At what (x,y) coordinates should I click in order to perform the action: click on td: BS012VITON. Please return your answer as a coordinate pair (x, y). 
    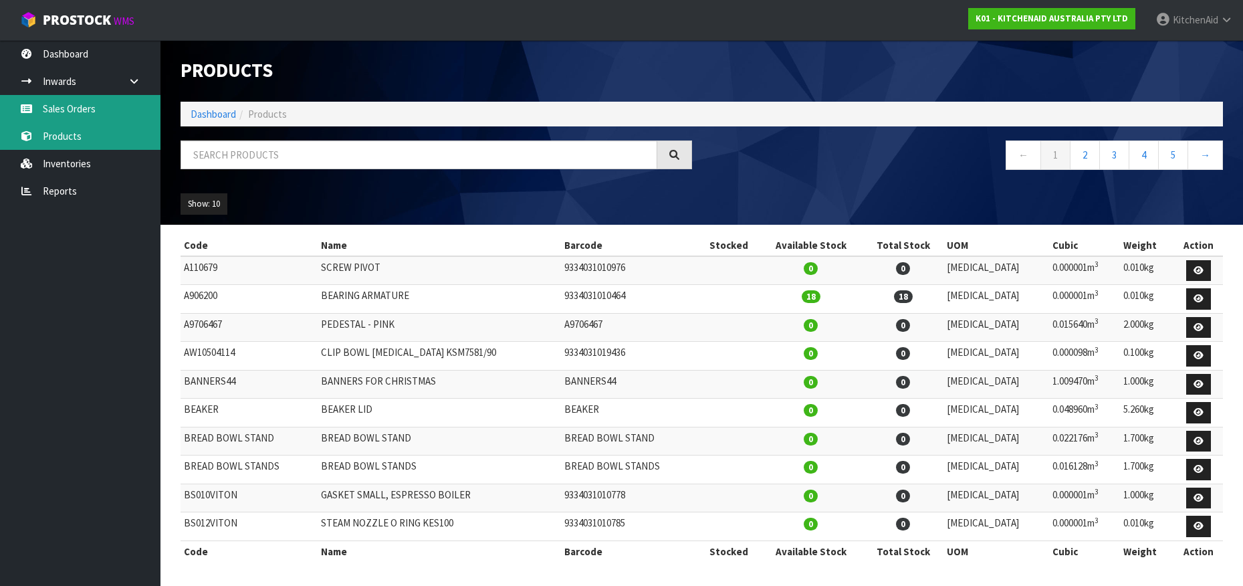
    Looking at the image, I should click on (249, 526).